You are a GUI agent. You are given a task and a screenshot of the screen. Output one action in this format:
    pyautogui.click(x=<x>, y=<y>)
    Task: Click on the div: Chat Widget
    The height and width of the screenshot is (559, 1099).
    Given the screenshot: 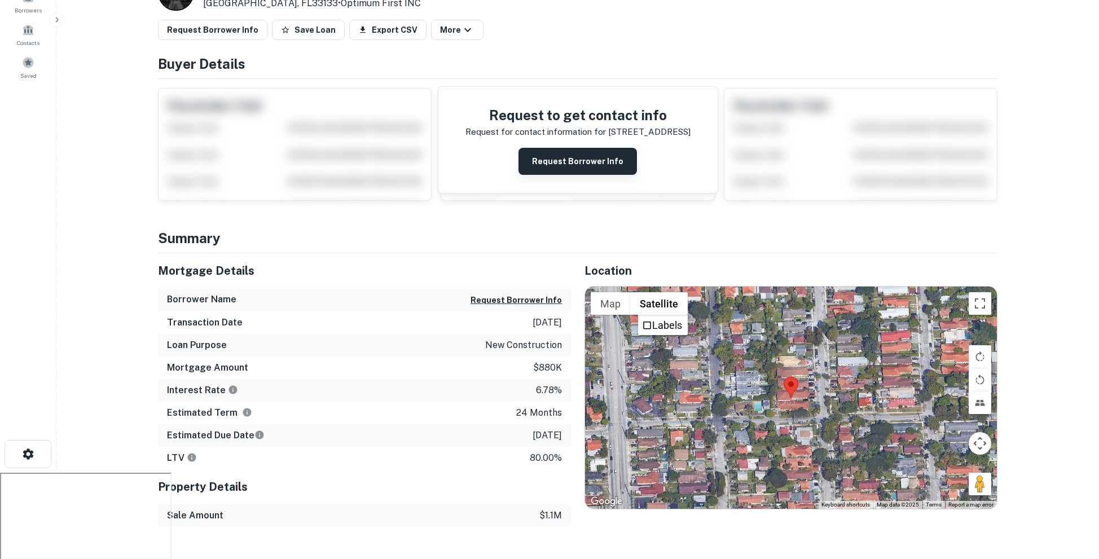 What is the action you would take?
    pyautogui.click(x=1071, y=496)
    